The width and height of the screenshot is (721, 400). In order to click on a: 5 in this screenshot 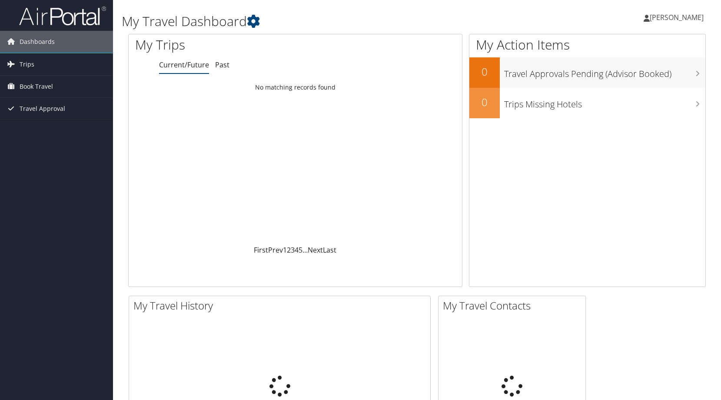, I will do `click(300, 250)`.